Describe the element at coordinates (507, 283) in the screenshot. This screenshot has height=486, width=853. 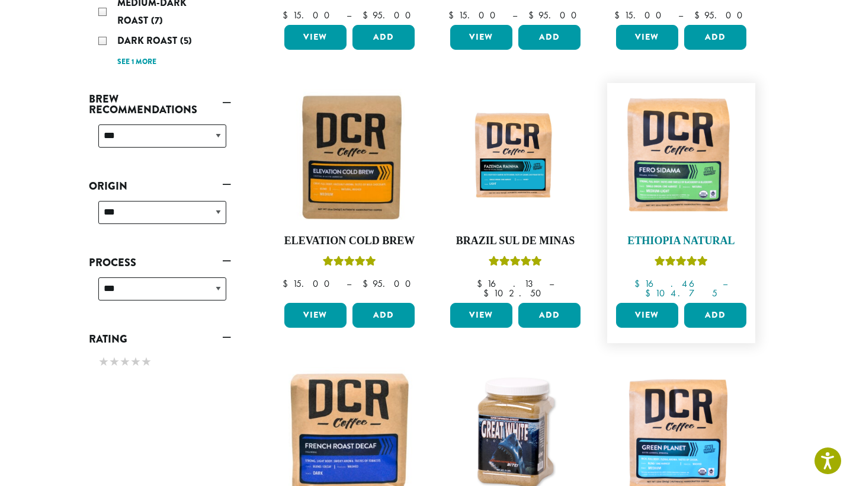
I see `bdi: 16.13` at that location.